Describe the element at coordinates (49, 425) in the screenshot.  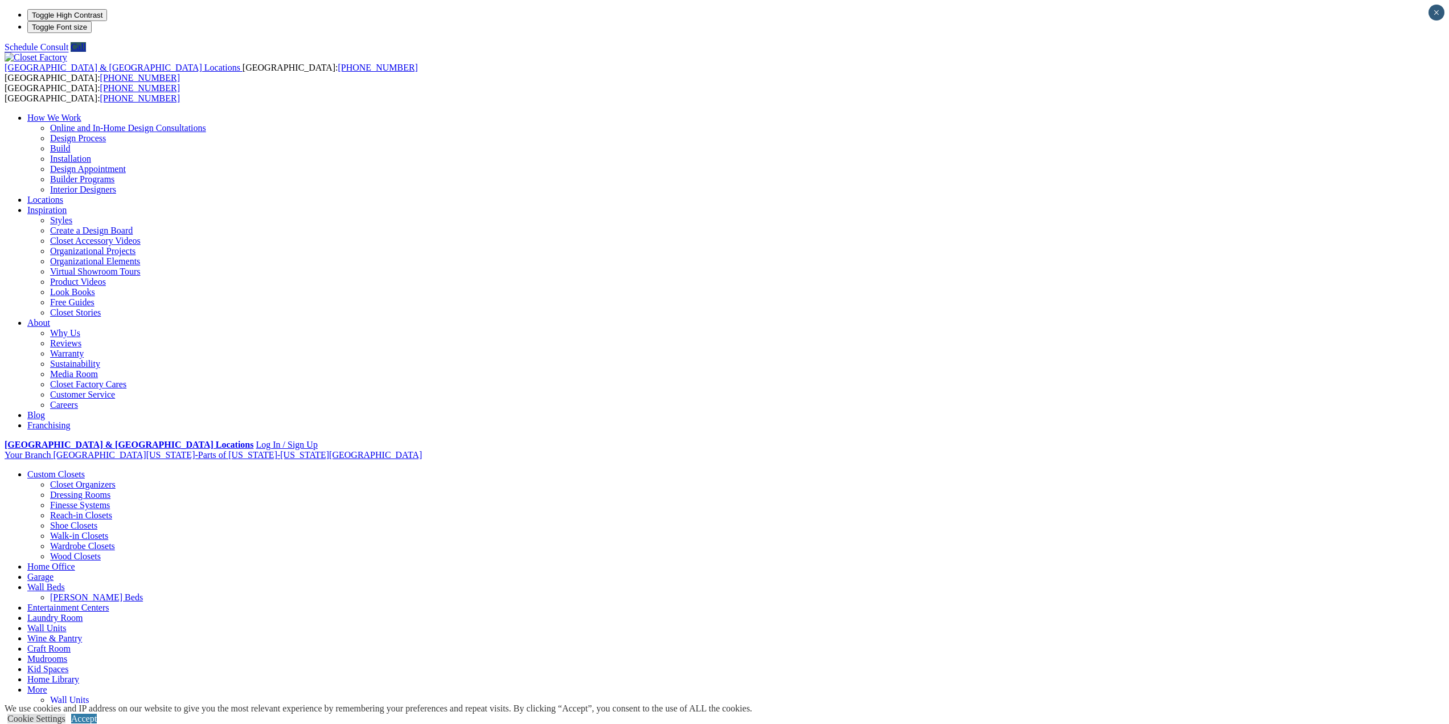
I see `a: Franchising` at that location.